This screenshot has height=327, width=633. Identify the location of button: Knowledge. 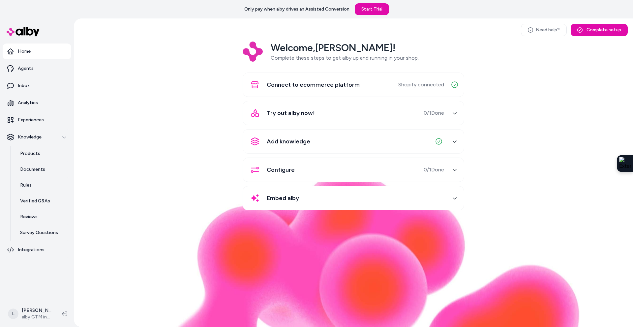
(37, 137).